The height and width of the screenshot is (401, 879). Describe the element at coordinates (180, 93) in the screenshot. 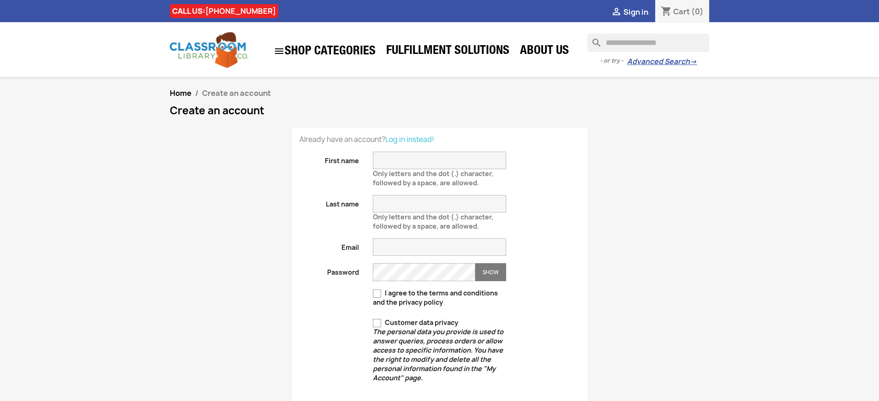

I see `a: Home` at that location.